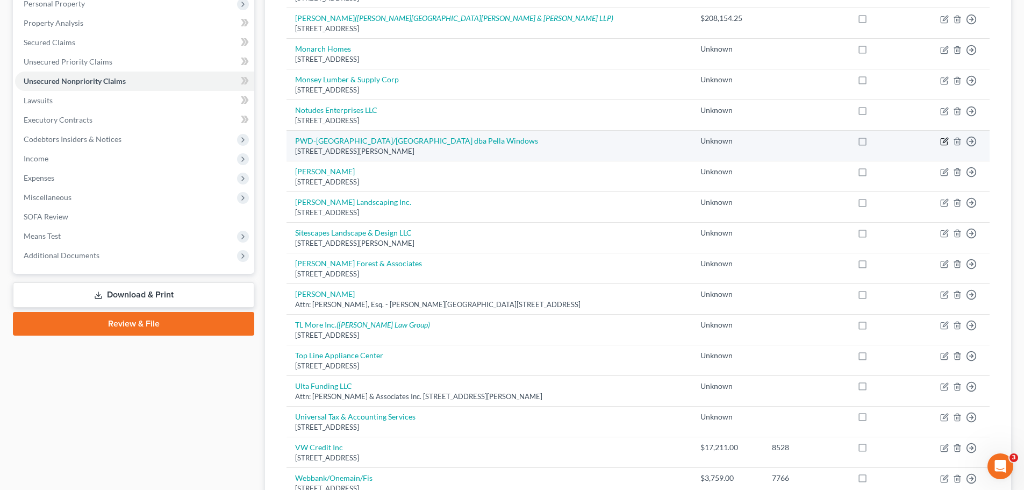  Describe the element at coordinates (75, 81) in the screenshot. I see `span: Unsecured Nonpriority Claims` at that location.